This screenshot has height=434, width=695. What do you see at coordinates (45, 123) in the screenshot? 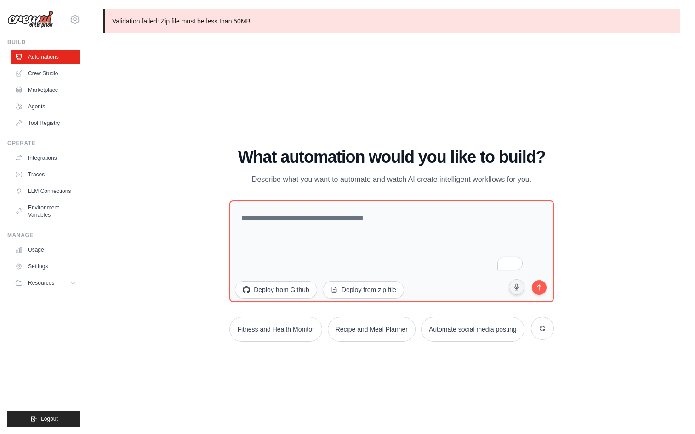
I see `a: Tool Registry` at bounding box center [45, 123].